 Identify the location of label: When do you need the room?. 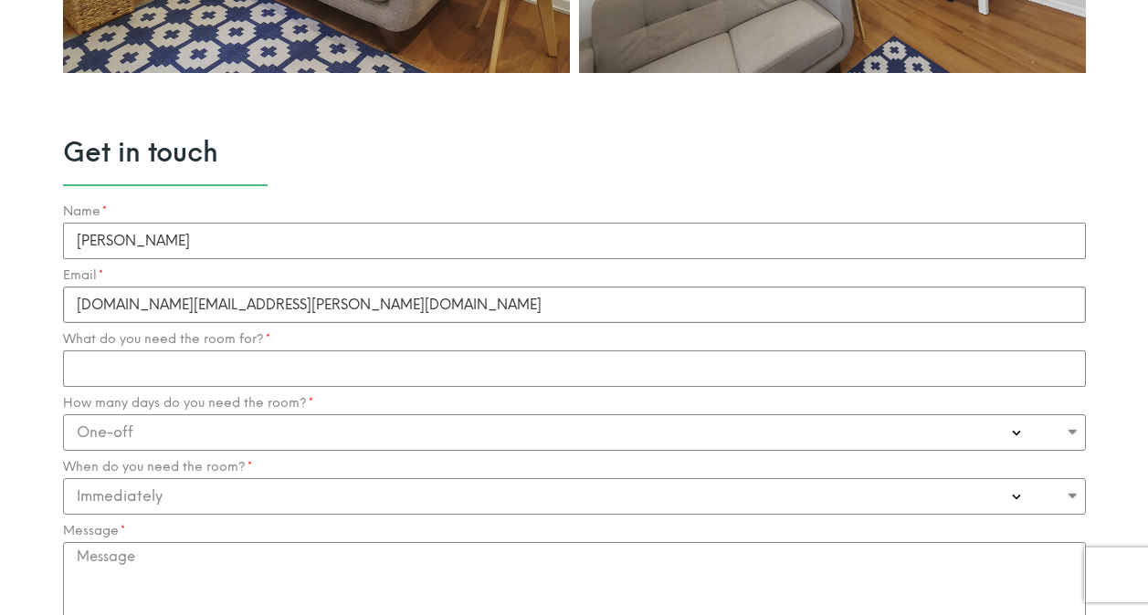
(158, 467).